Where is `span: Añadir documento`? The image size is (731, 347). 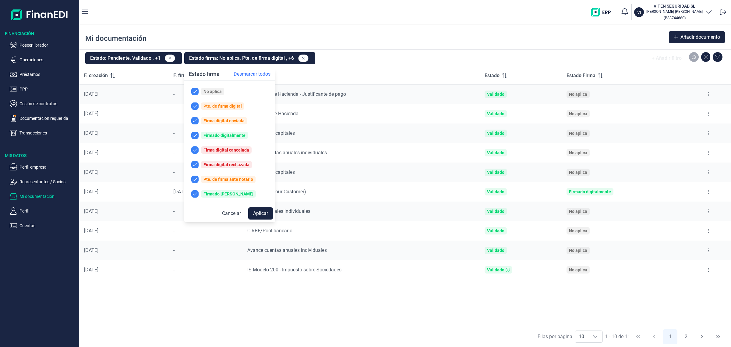 span: Añadir documento is located at coordinates (700, 37).